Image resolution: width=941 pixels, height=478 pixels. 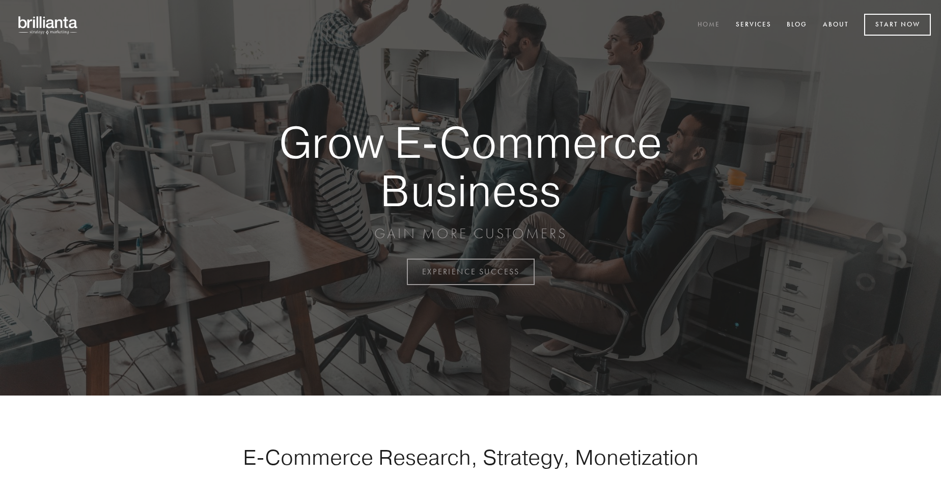 I want to click on a: Blog, so click(x=797, y=25).